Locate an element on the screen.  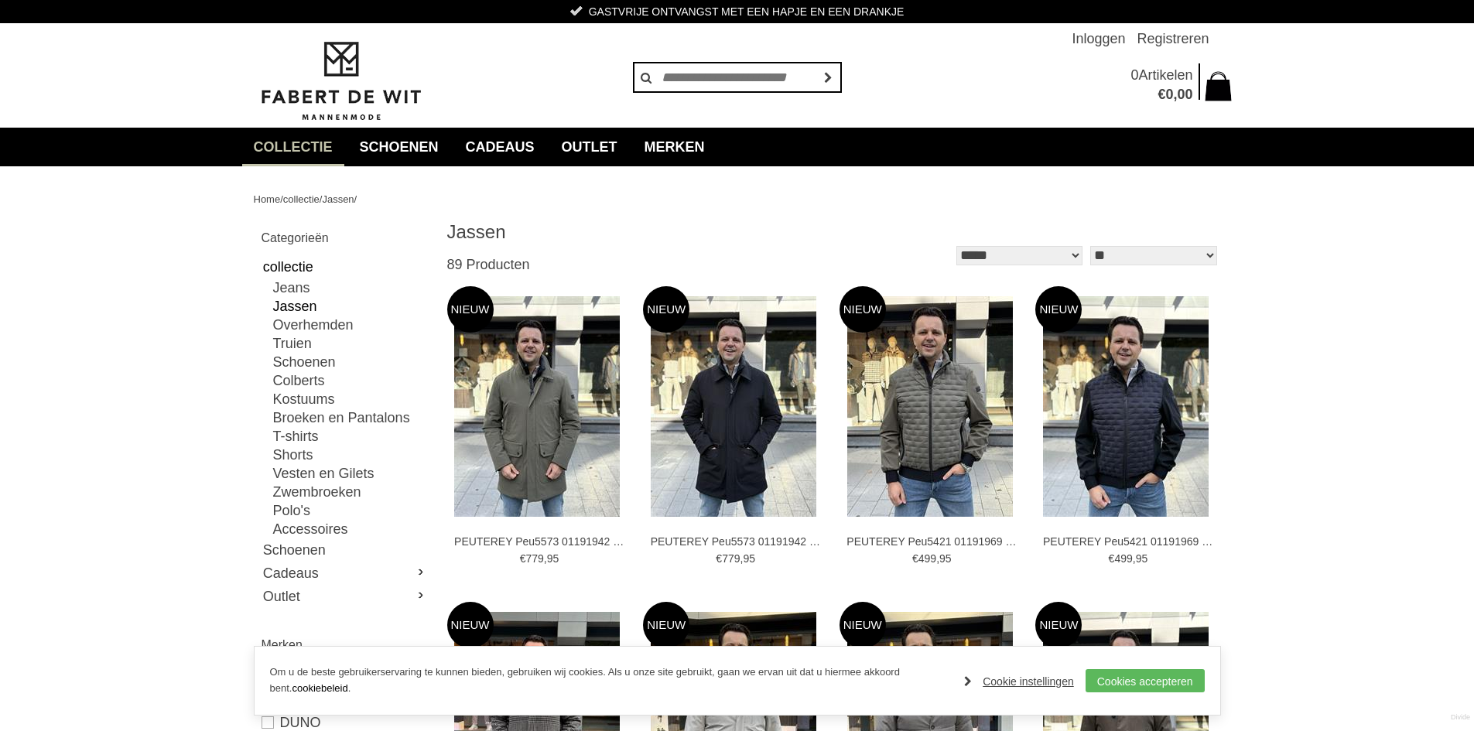
span: 89 Producten is located at coordinates (488, 265).